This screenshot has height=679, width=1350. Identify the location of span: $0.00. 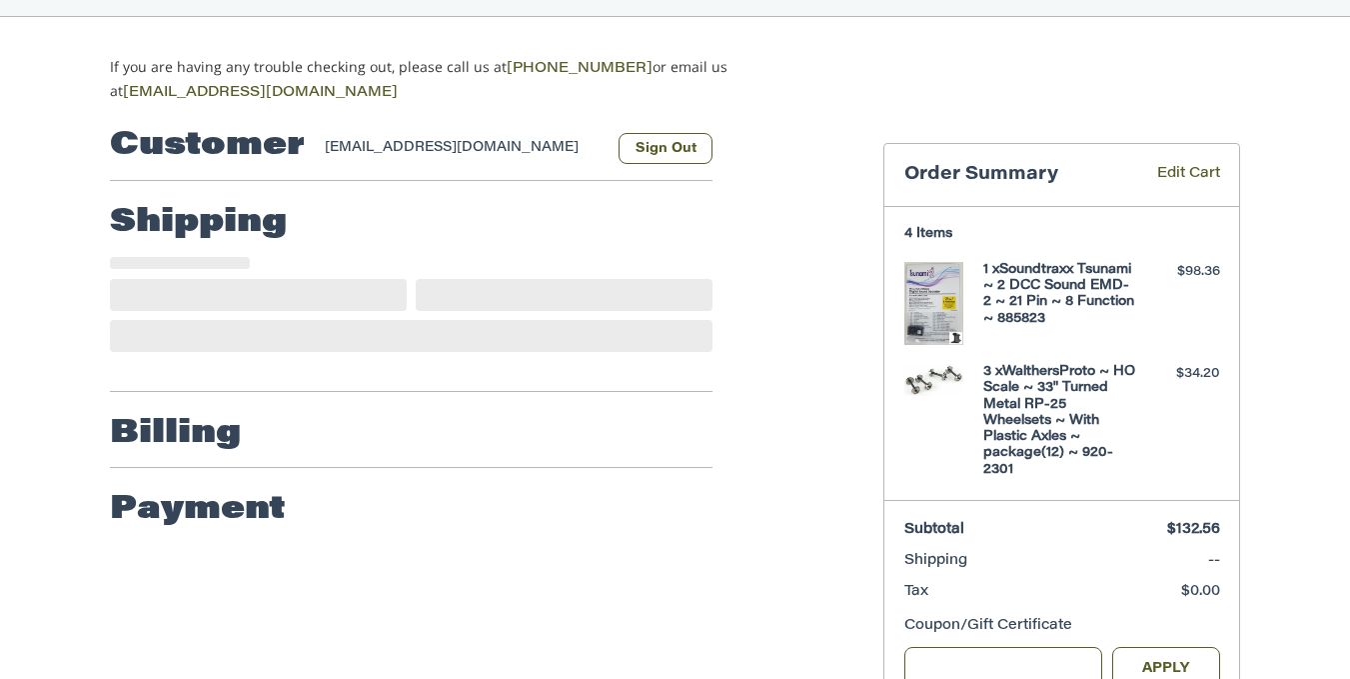
(1200, 592).